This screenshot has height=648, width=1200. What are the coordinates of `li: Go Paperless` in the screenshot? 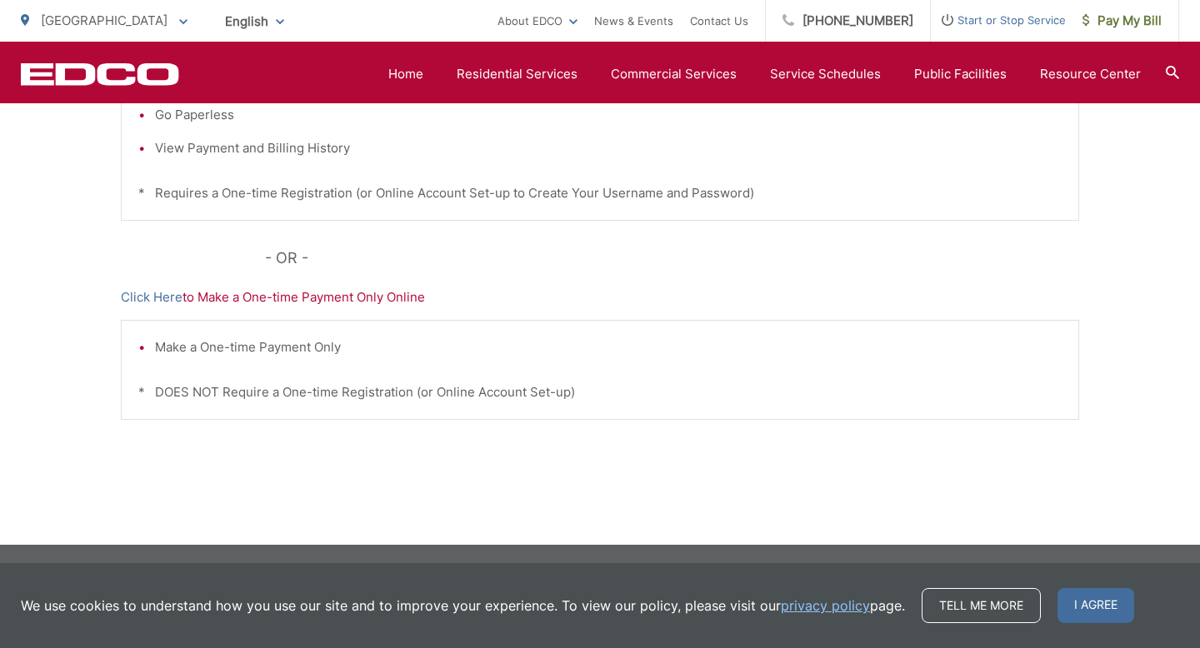 It's located at (608, 115).